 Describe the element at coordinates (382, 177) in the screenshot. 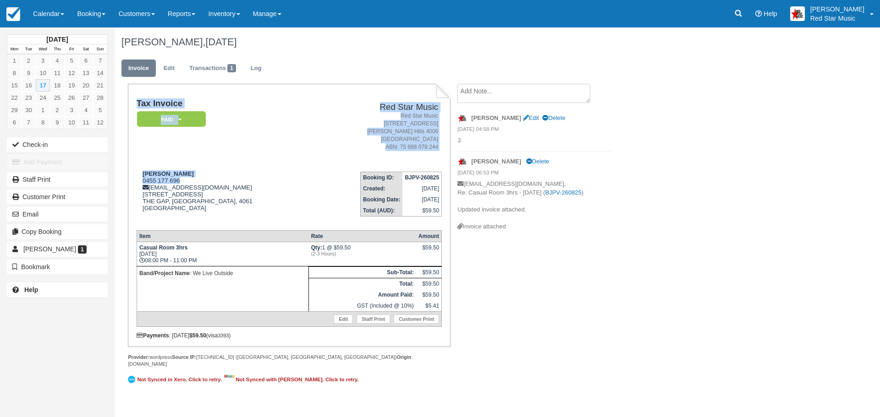

I see `th: Booking ID:` at that location.